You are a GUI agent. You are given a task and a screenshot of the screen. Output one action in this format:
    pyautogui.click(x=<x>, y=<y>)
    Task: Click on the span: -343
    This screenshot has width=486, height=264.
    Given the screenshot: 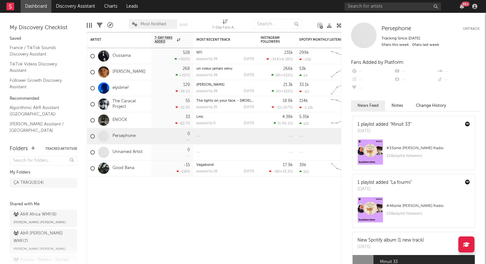 What is the action you would take?
    pyautogui.click(x=274, y=59)
    